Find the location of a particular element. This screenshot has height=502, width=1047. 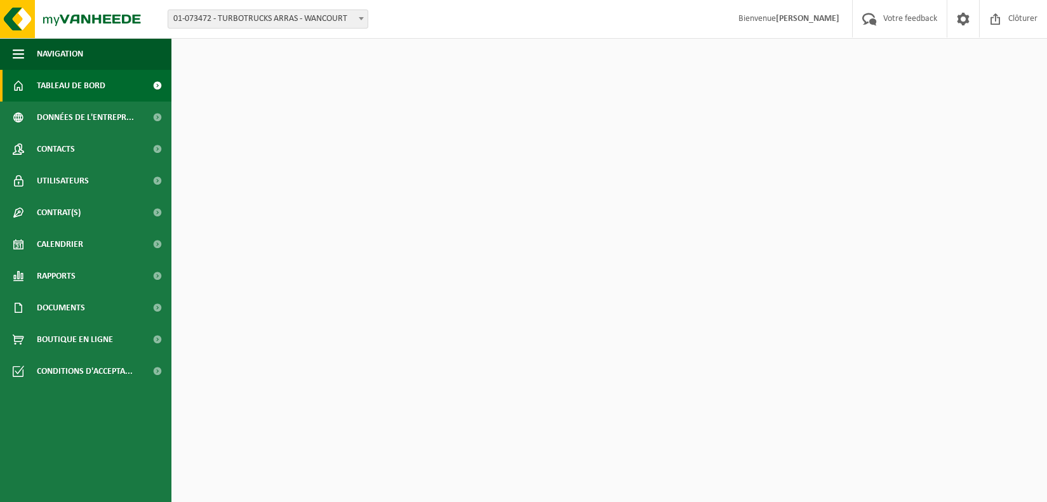

span: Navigation is located at coordinates (60, 54).